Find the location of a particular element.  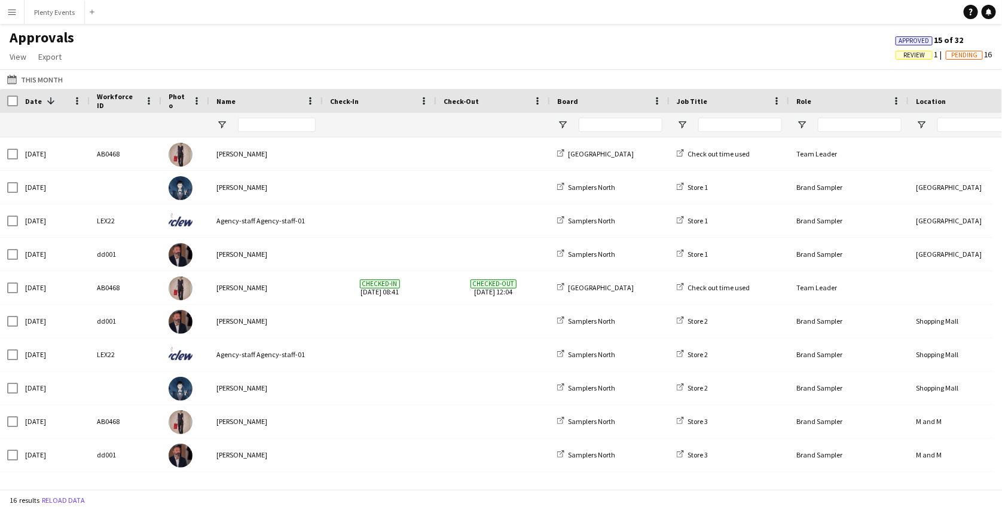

span: 15 of 32 is located at coordinates (929, 40).